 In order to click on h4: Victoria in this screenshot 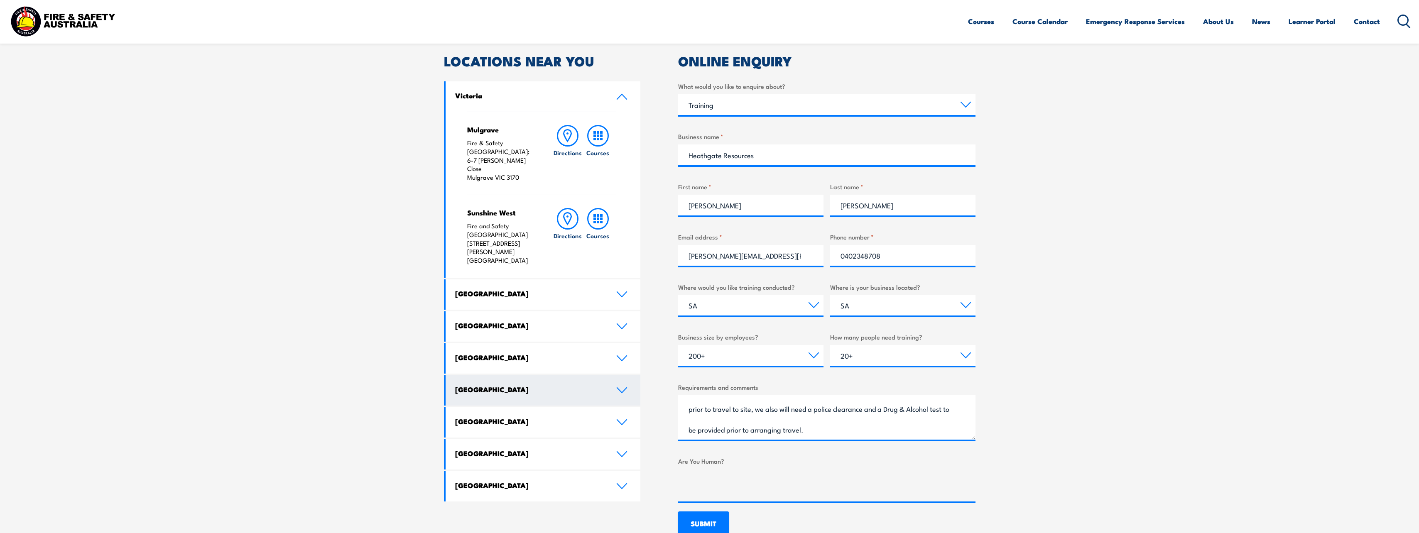, I will do `click(530, 96)`.